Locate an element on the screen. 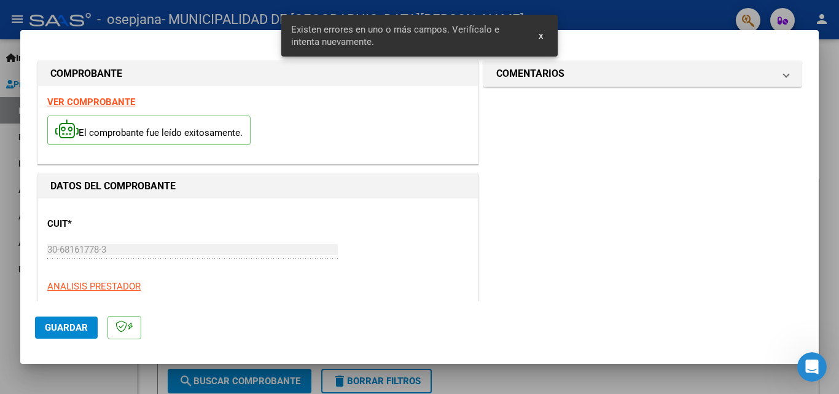  span: Existen errores en uno o más campos. Verifícalo e intenta nuevamente. is located at coordinates (408, 36).